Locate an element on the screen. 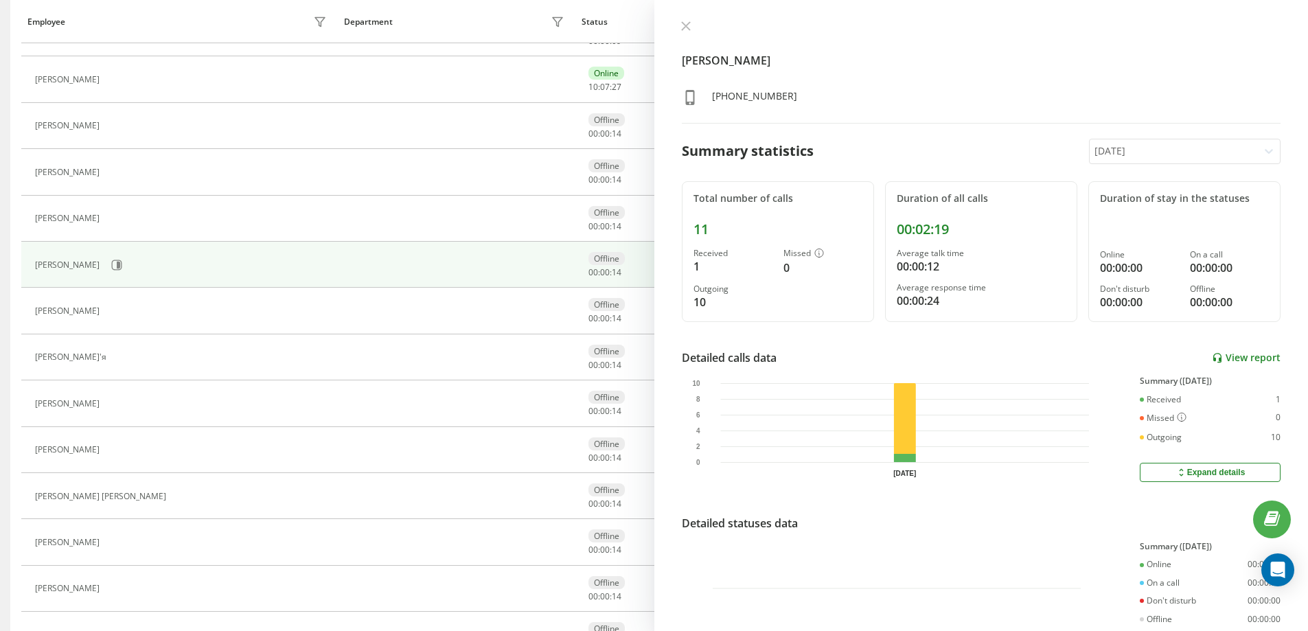 The height and width of the screenshot is (631, 1308). text: 0 is located at coordinates (697, 462).